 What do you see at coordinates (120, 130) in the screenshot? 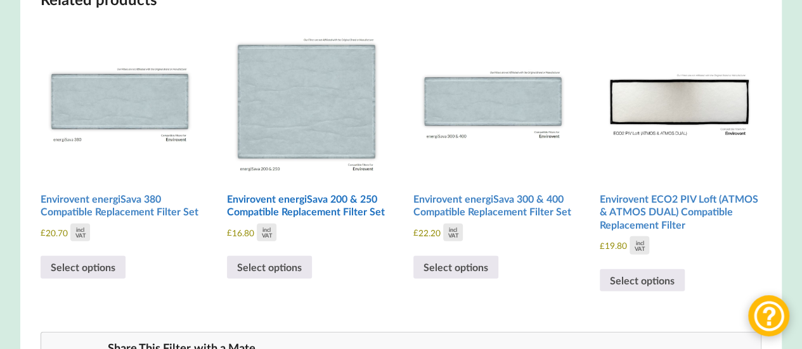
I see `a: Envirovent energiSava 380 Compatible Replacement Filter Set £20.70inclVAT` at bounding box center [120, 130].